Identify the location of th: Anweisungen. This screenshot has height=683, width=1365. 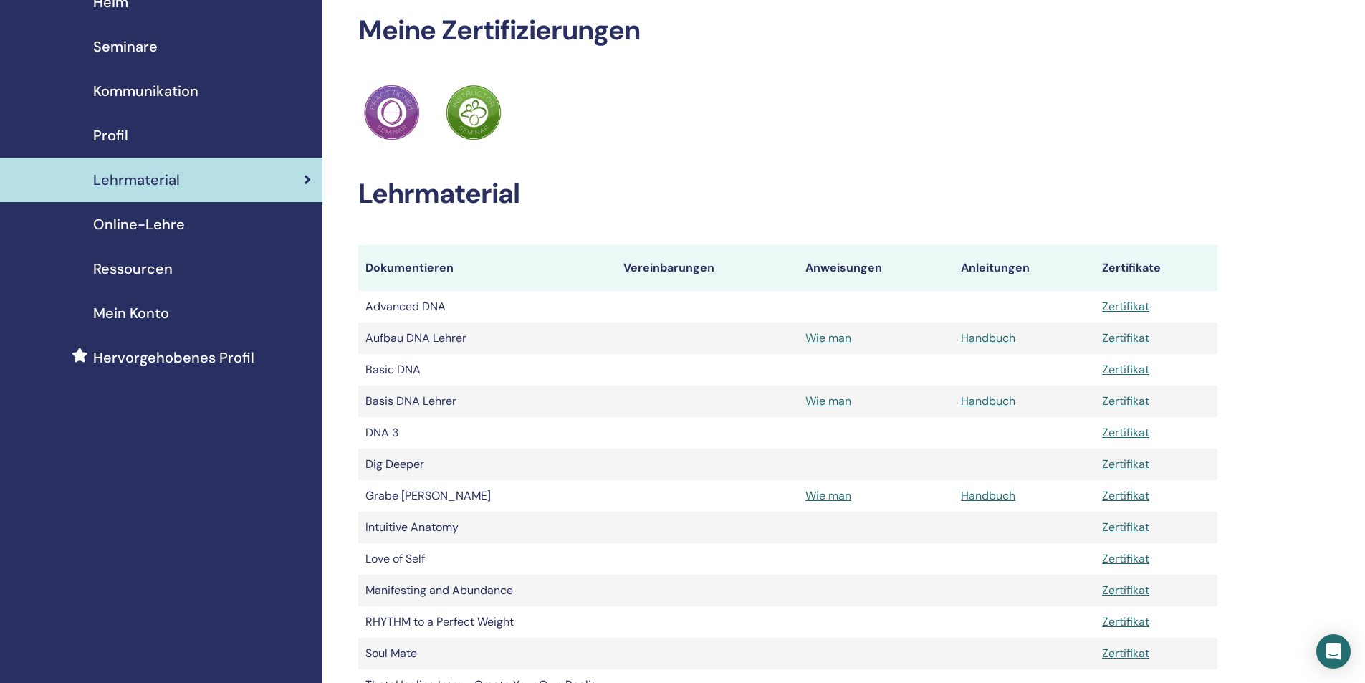
(876, 268).